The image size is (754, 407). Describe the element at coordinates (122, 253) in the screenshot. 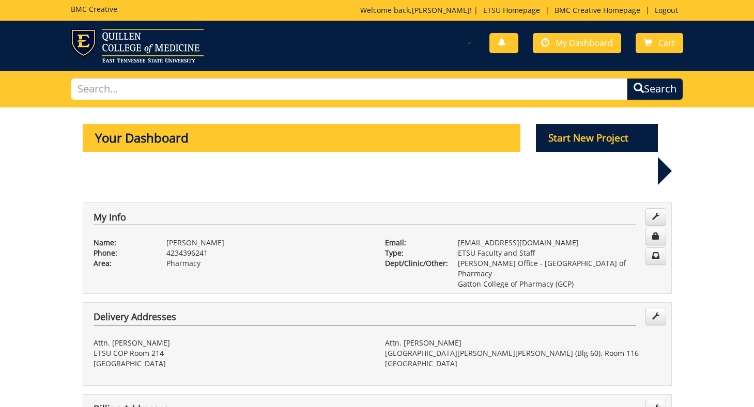

I see `p: Phone:` at that location.